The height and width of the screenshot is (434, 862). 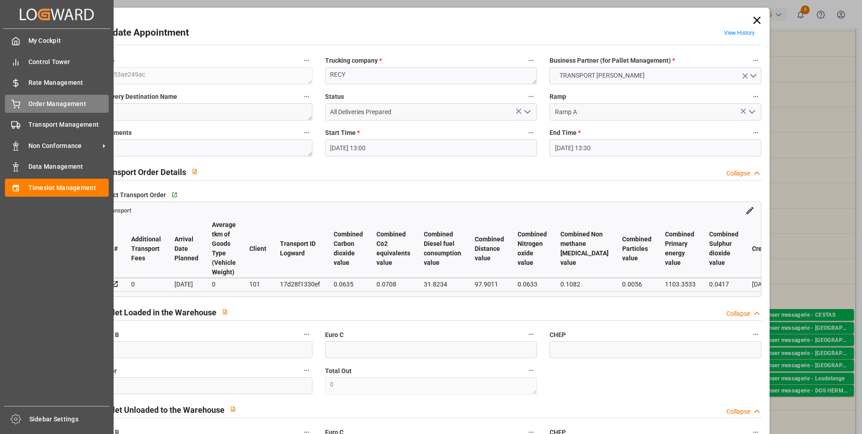 What do you see at coordinates (300, 248) in the screenshot?
I see `th: Transport ID Logward` at bounding box center [300, 248].